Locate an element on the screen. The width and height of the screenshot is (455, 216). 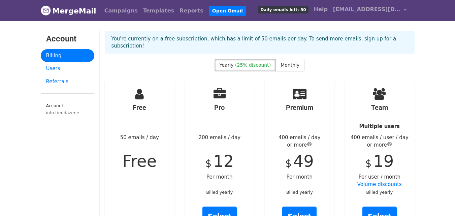
div: 400 emails / day or more is located at coordinates (299, 141).